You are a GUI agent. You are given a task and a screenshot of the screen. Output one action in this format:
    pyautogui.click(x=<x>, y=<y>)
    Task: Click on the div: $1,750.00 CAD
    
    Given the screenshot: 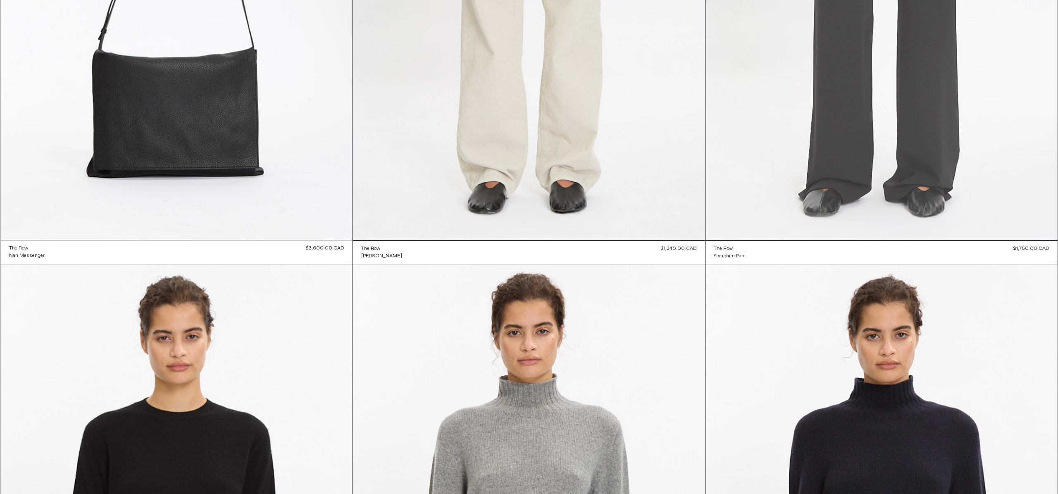 What is the action you would take?
    pyautogui.click(x=1031, y=249)
    